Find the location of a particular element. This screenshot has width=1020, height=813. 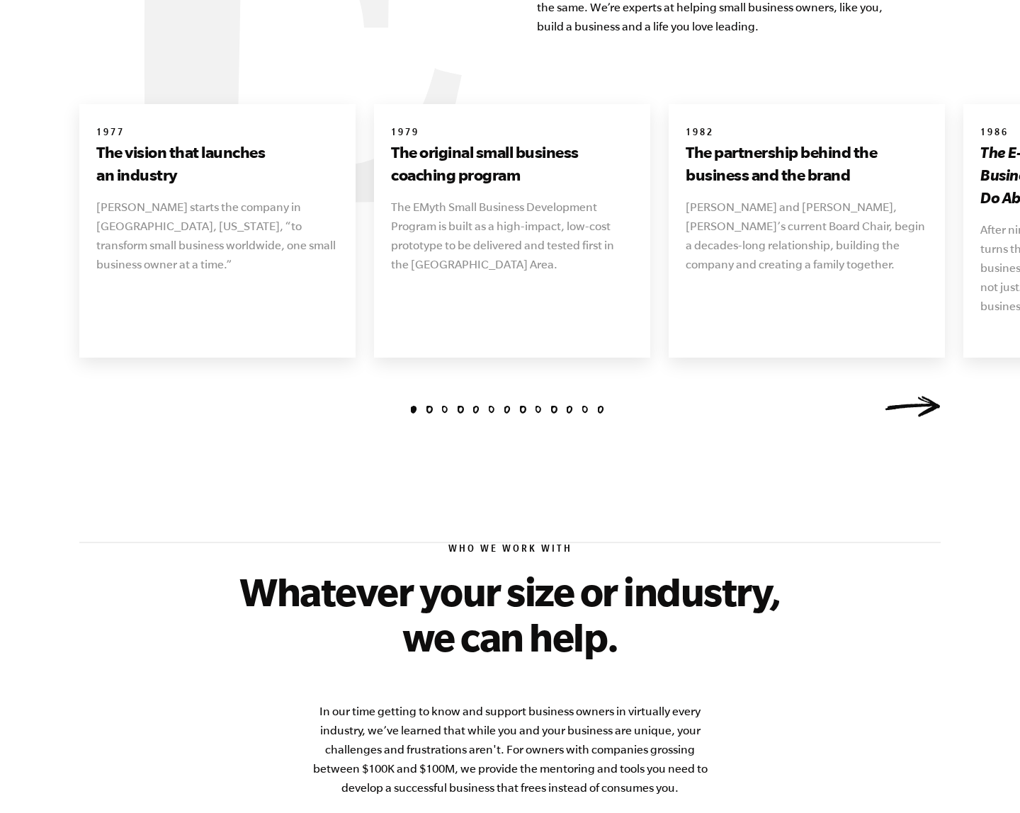

h6: 1979 is located at coordinates (512, 134).